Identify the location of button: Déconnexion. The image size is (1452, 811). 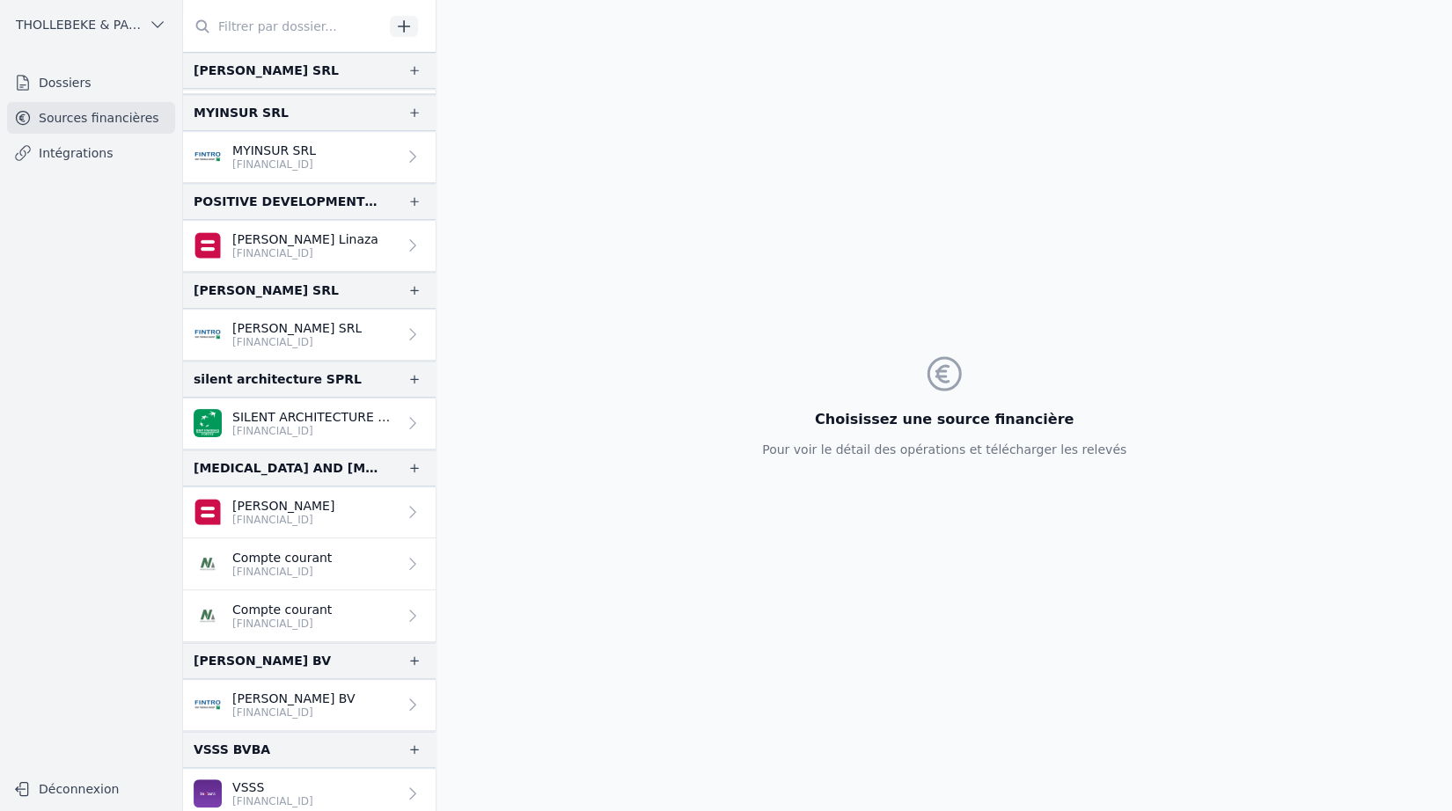
(91, 789).